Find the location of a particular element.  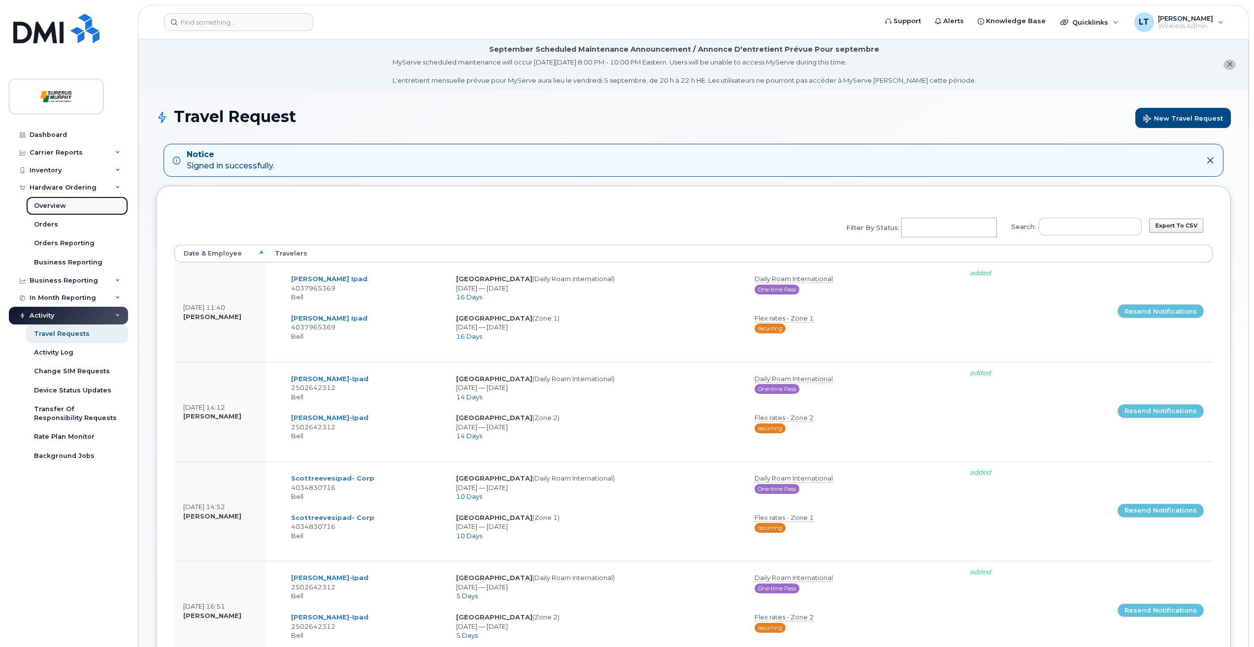

span: New Travel Request is located at coordinates (1183, 119).